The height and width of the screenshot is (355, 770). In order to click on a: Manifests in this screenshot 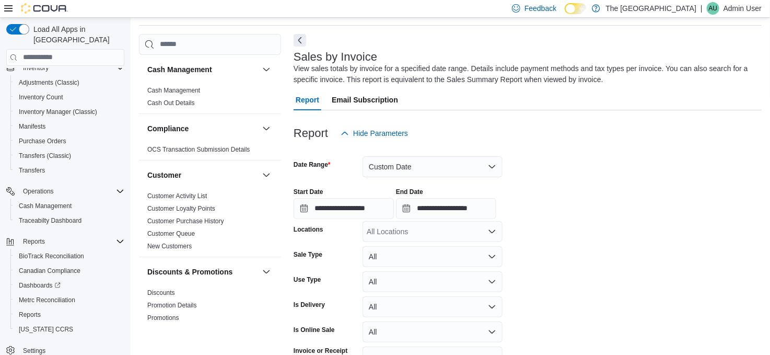, I will do `click(32, 126)`.